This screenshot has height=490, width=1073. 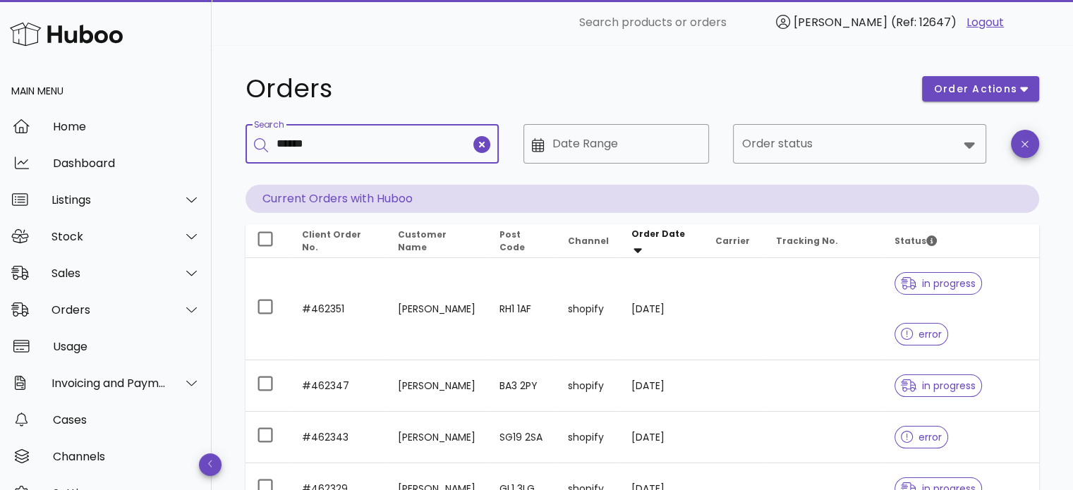 I want to click on th: Customer Name, so click(x=437, y=241).